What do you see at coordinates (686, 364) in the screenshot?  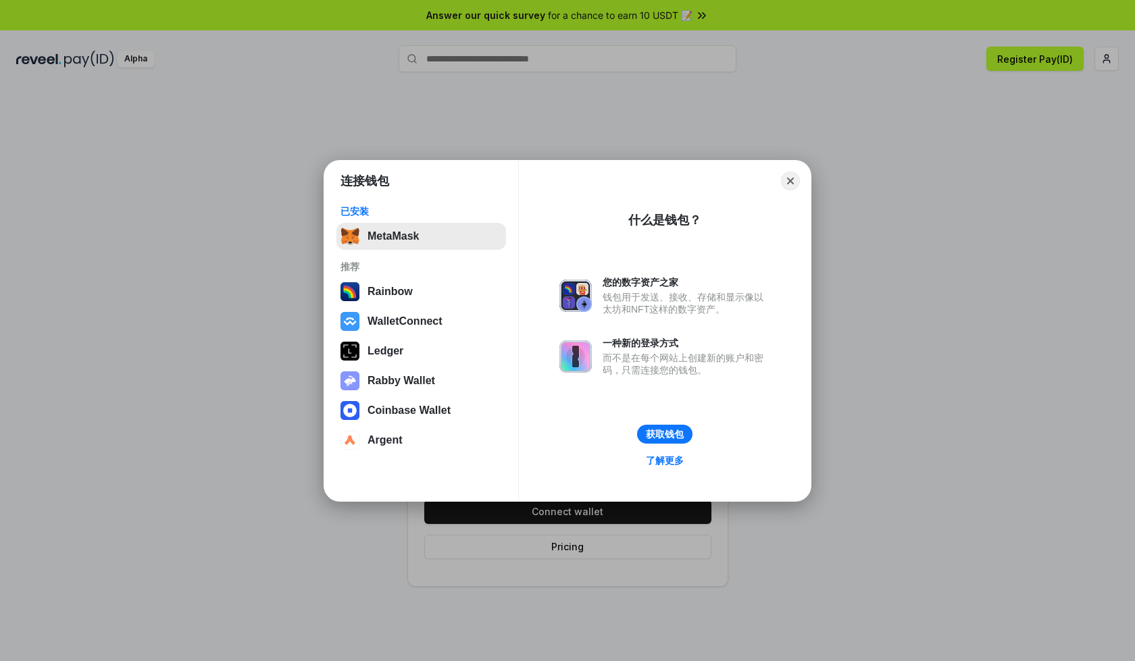 I see `div: 而不是在每个网站上创建新的账户和密码，只需连接您的钱包。` at bounding box center [686, 364].